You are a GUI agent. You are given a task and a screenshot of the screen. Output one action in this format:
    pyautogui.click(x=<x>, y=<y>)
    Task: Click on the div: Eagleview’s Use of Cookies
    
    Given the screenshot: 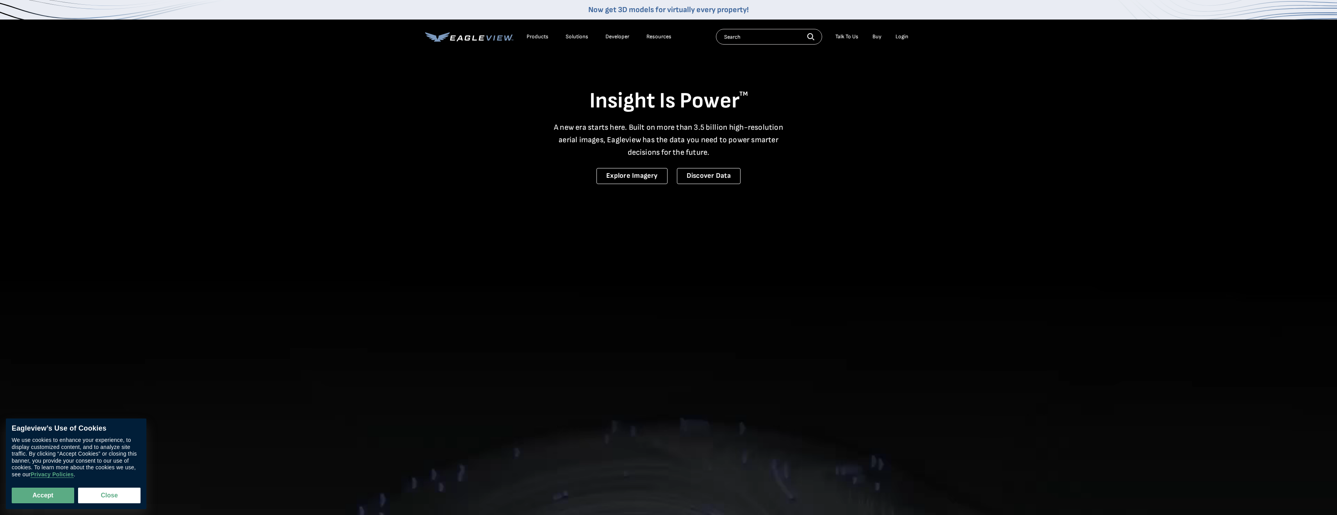 What is the action you would take?
    pyautogui.click(x=76, y=428)
    